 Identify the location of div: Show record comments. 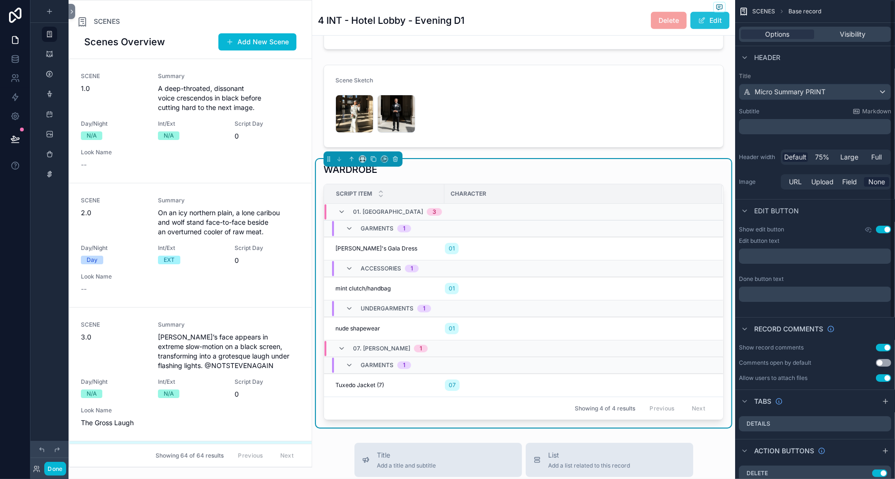
(771, 347).